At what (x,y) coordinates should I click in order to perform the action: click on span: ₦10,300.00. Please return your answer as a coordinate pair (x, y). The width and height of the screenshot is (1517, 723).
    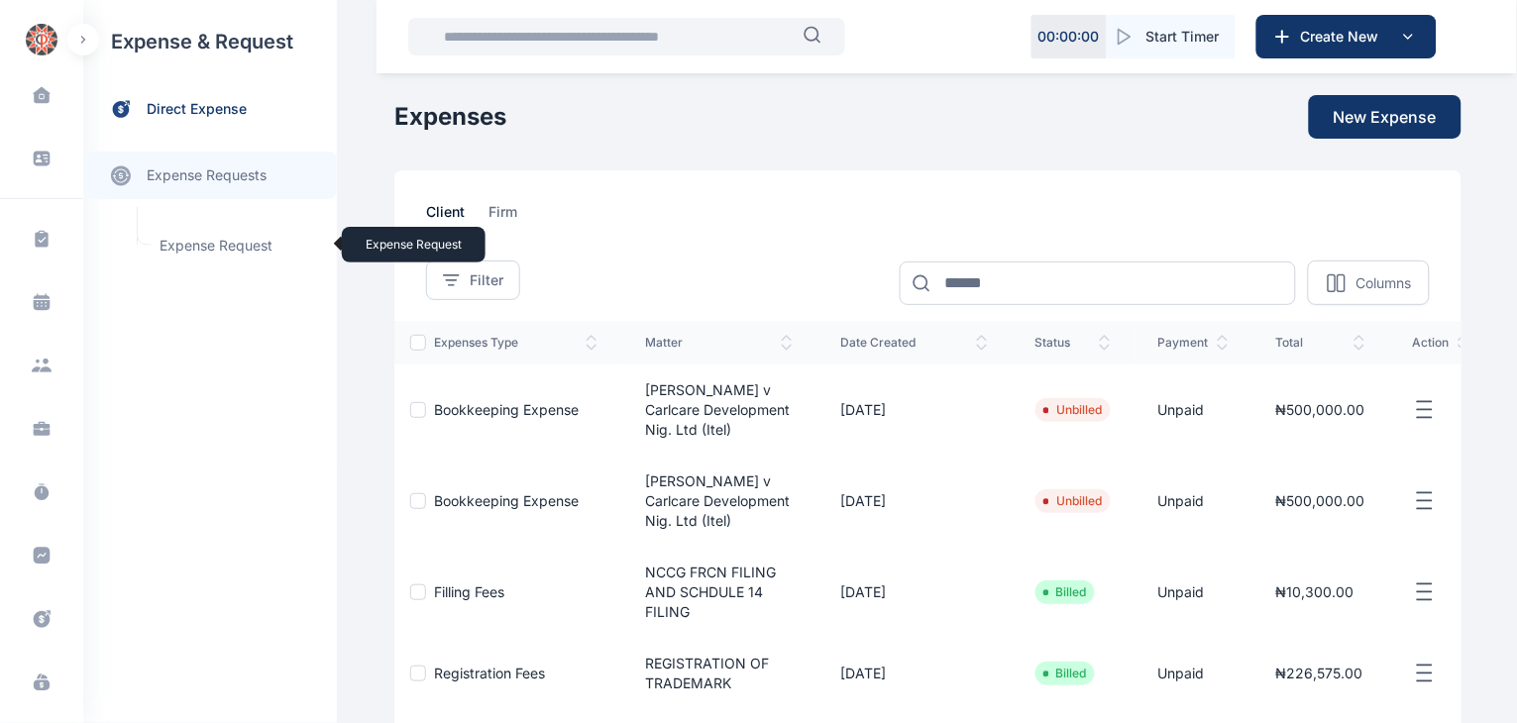
    Looking at the image, I should click on (1314, 591).